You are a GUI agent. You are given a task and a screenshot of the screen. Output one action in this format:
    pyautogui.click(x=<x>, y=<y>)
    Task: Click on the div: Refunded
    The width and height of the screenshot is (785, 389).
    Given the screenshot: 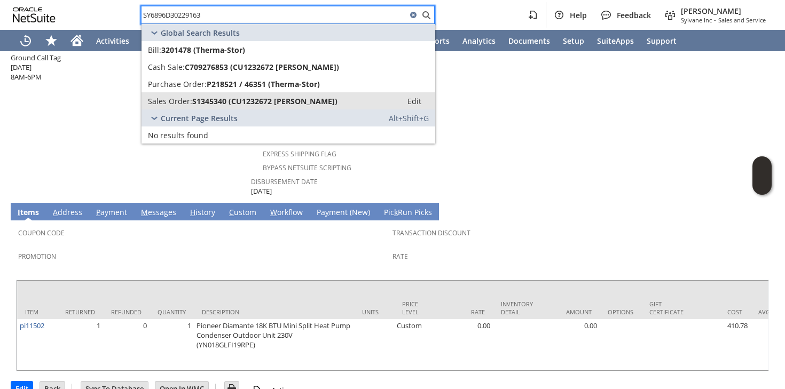 What is the action you would take?
    pyautogui.click(x=126, y=312)
    